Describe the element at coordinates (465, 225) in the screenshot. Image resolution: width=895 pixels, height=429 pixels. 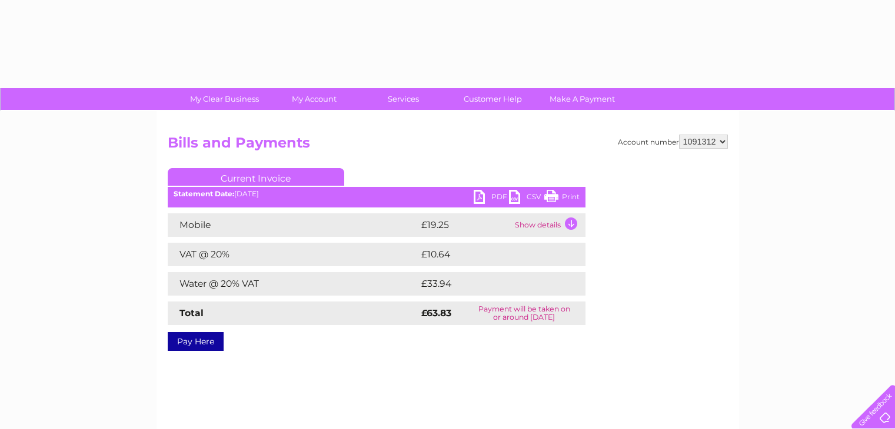
I see `td: £19.25` at that location.